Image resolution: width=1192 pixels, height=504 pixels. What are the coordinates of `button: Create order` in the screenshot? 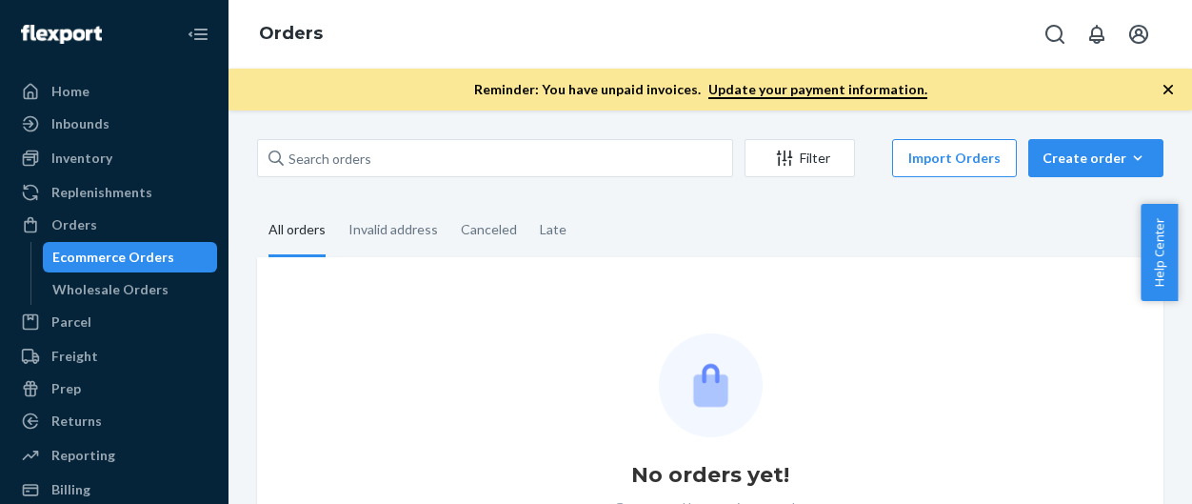 It's located at (1096, 158).